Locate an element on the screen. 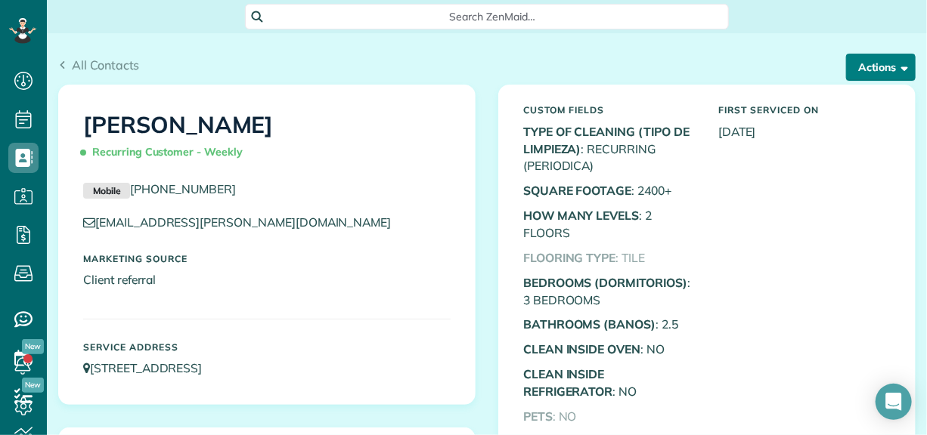 Image resolution: width=927 pixels, height=435 pixels. p: : TILE is located at coordinates (609, 258).